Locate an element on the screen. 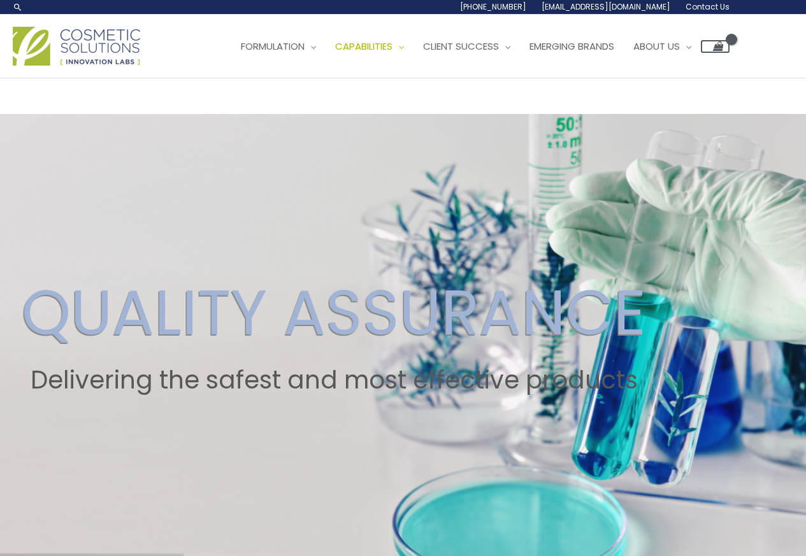 This screenshot has height=556, width=806. img: Cosmetic Solutions Logo is located at coordinates (76, 46).